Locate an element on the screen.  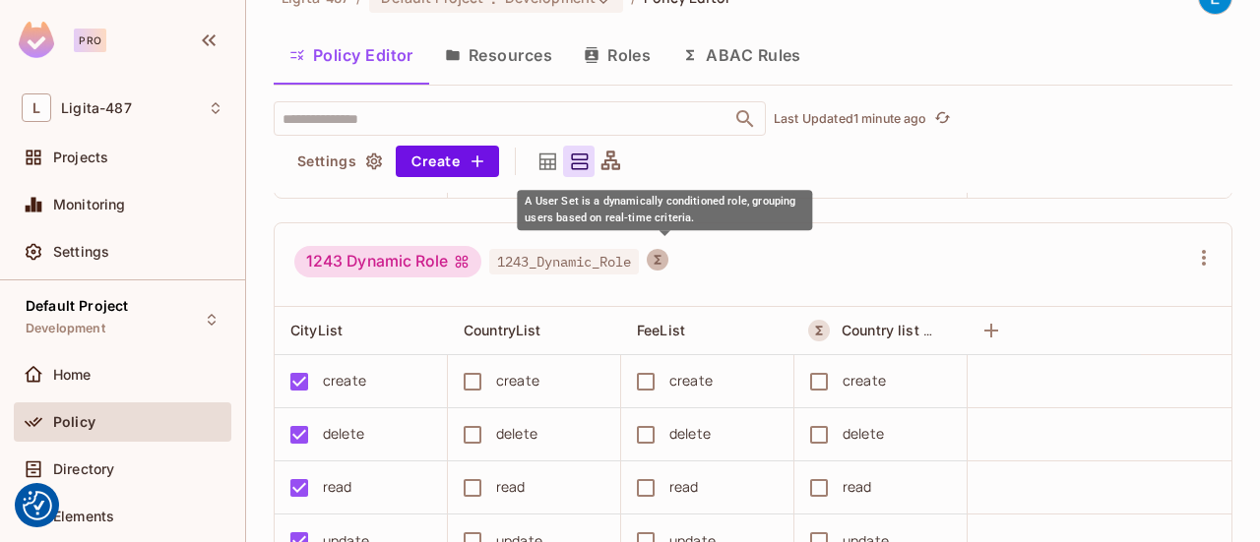
button: A User Set is a dynamically conditioned role, grouping users based on real-time criteria. is located at coordinates (657, 260).